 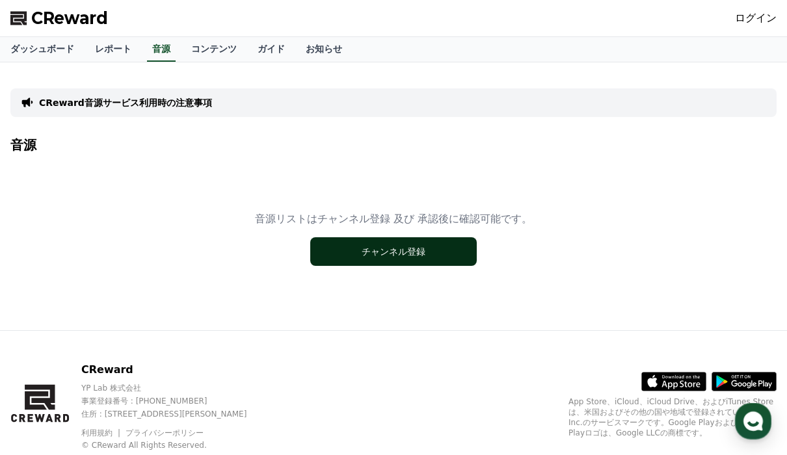 What do you see at coordinates (59, 18) in the screenshot?
I see `a: CReward` at bounding box center [59, 18].